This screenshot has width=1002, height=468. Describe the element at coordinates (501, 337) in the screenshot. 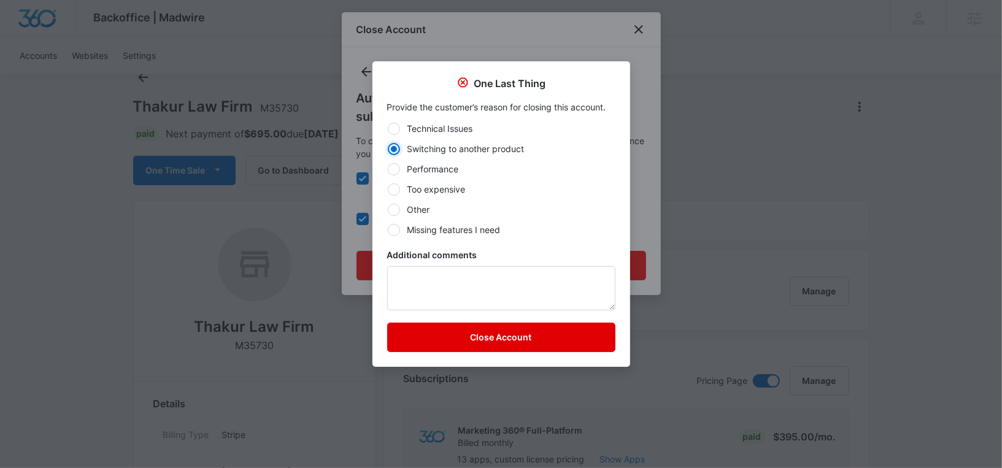

I see `button: Close Account` at that location.